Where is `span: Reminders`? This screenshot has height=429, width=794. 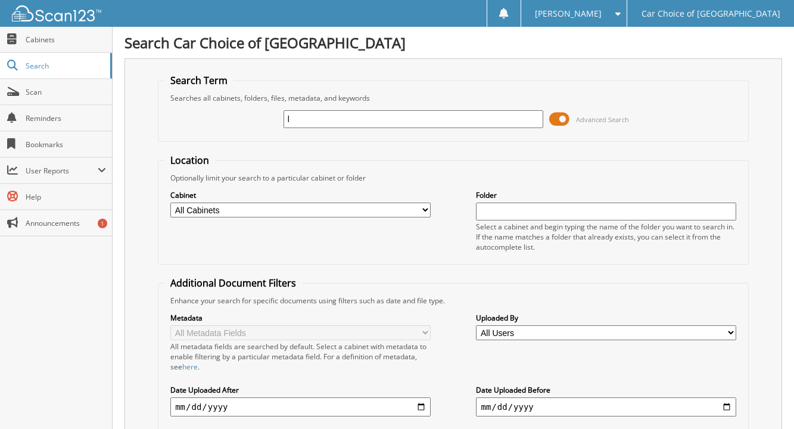 span: Reminders is located at coordinates (66, 118).